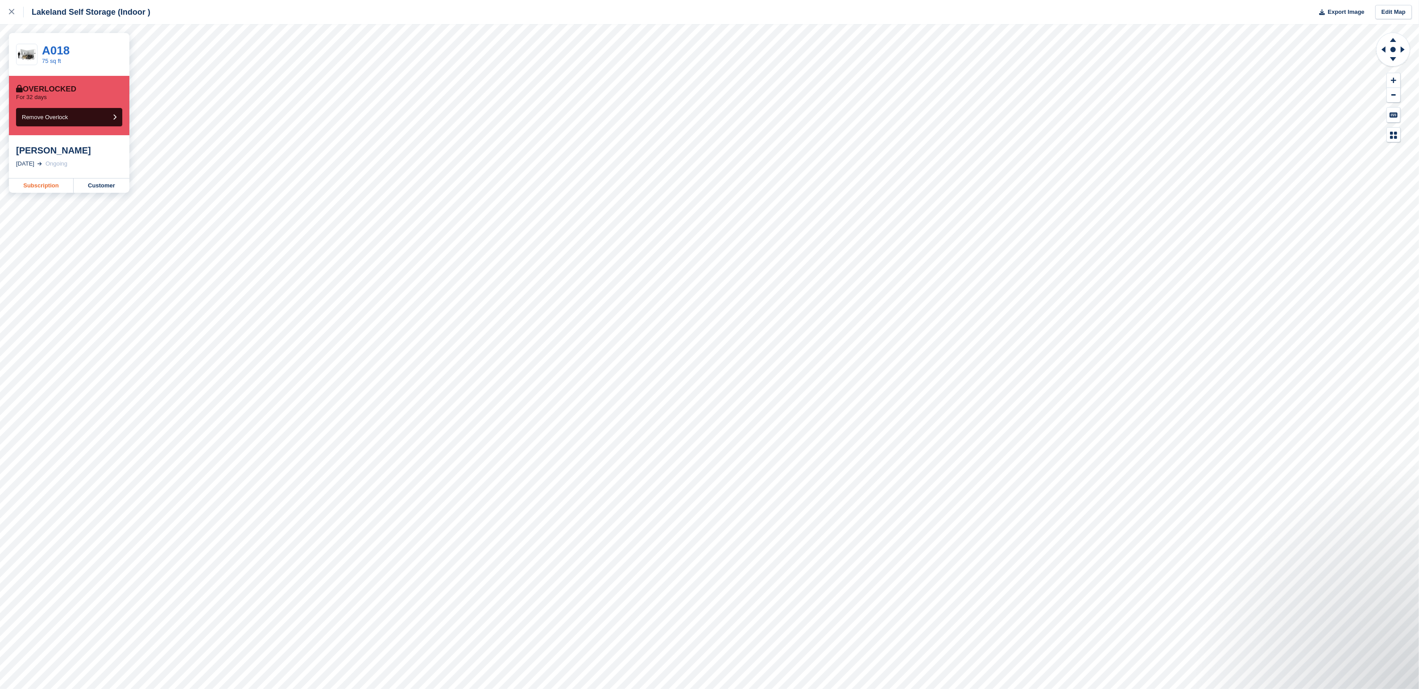 The height and width of the screenshot is (689, 1419). I want to click on div: Overlocked, so click(46, 89).